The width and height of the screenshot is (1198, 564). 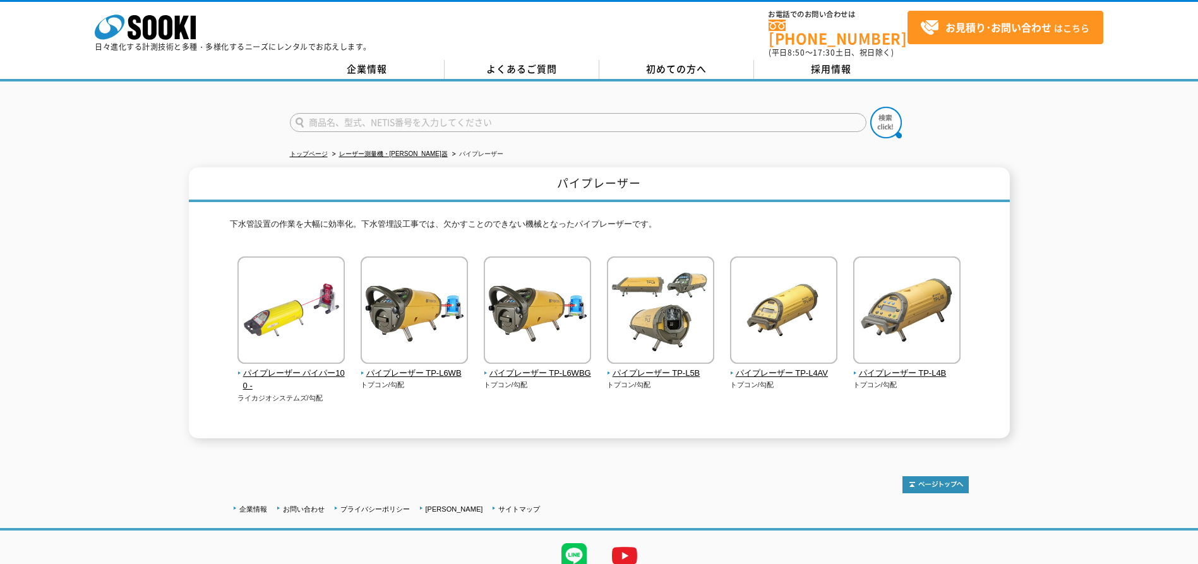 What do you see at coordinates (661, 373) in the screenshot?
I see `span: パイプレーザー TP-L5B` at bounding box center [661, 373].